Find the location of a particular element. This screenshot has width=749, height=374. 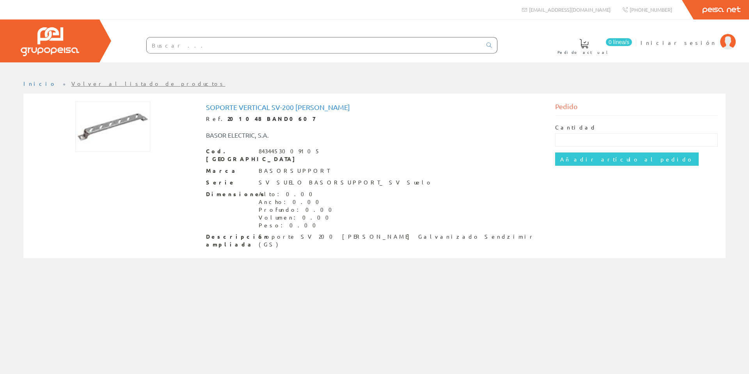

span: Marca is located at coordinates (230, 171).